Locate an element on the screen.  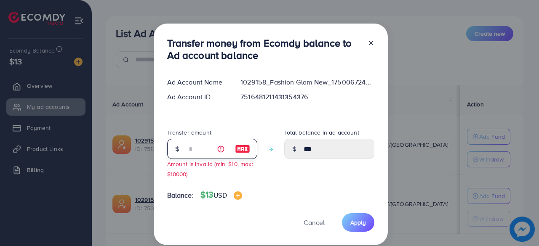
button: Apply is located at coordinates (358, 222).